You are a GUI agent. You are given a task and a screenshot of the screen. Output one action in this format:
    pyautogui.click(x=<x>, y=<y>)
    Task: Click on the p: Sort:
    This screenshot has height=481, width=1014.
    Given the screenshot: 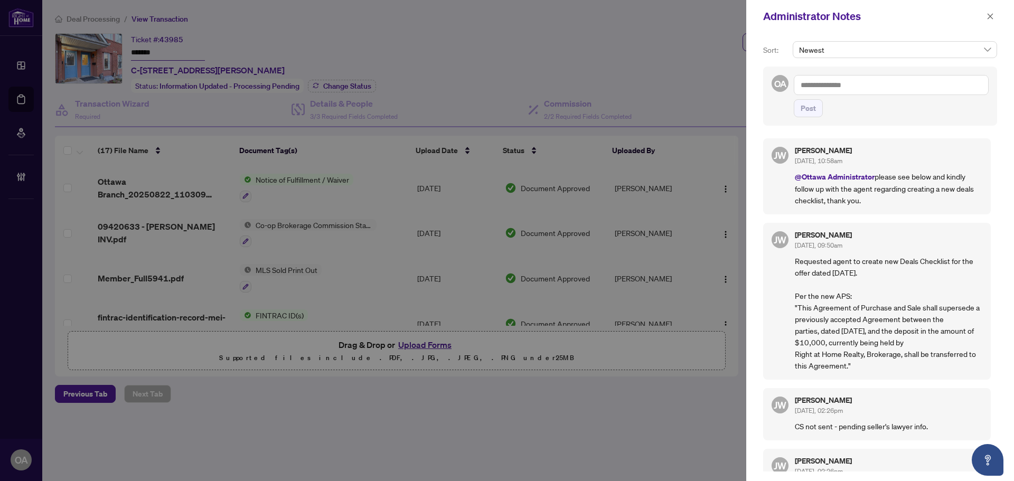 What is the action you would take?
    pyautogui.click(x=776, y=50)
    